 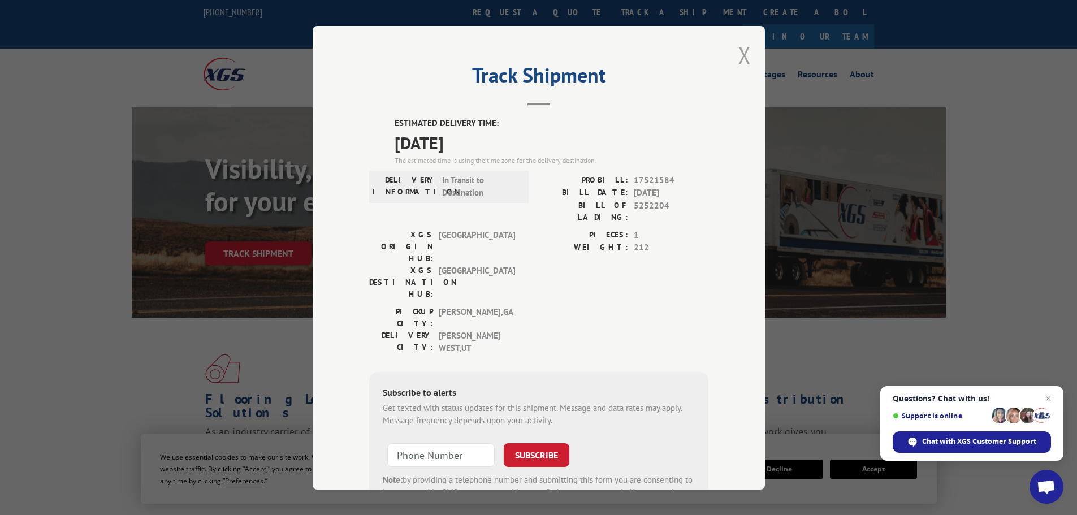 I want to click on span: Support is online, so click(x=940, y=415).